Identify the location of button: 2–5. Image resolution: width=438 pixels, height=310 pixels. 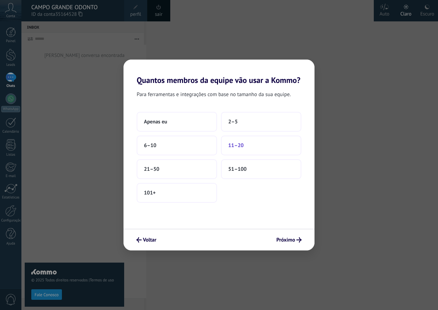
(261, 122).